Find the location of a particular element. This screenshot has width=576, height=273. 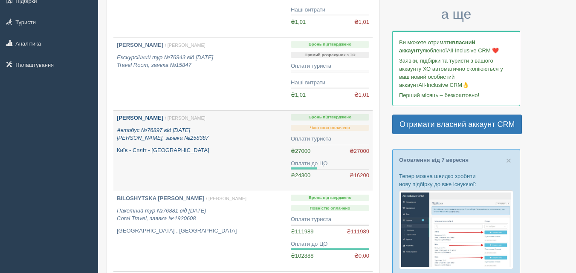

button: Close is located at coordinates (508, 160).